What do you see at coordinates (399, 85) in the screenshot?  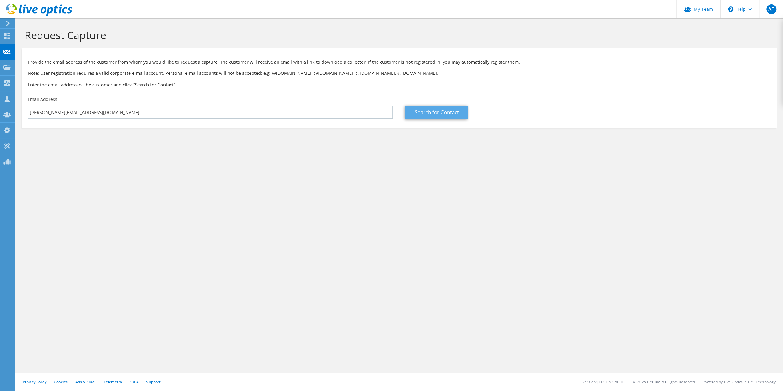 I see `h3: Enter the email address of the customer and click “Search for Contact”.` at bounding box center [399, 85].